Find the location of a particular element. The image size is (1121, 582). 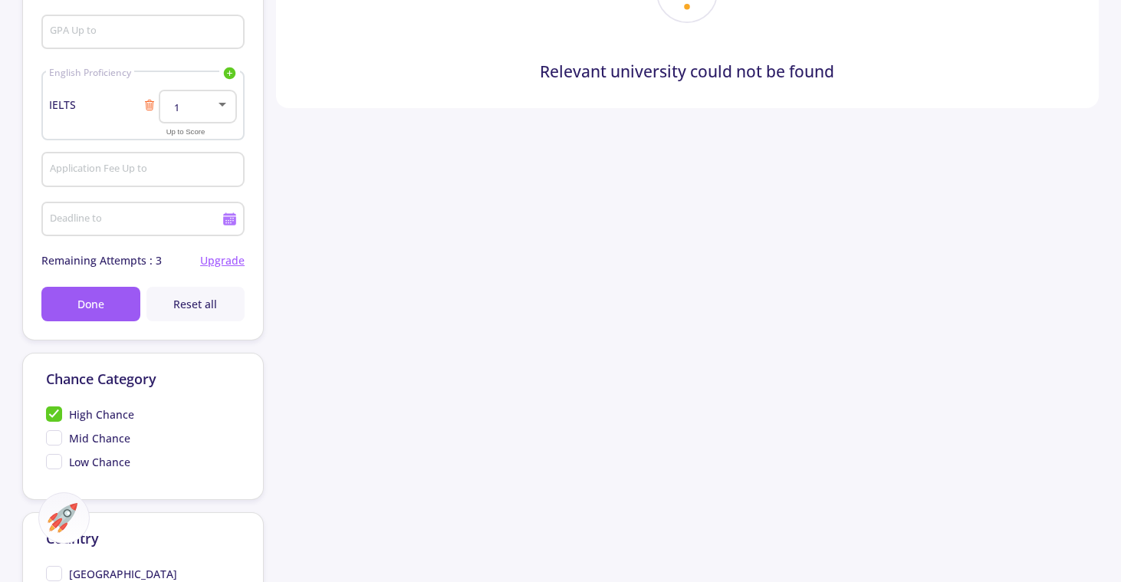

p: Chance Category is located at coordinates (143, 379).